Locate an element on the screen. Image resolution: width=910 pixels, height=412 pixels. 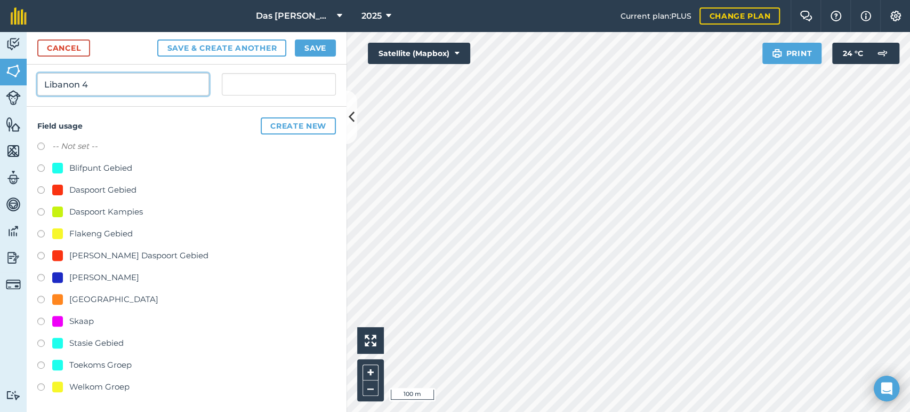
div: Toekoms Groep is located at coordinates (100, 365).